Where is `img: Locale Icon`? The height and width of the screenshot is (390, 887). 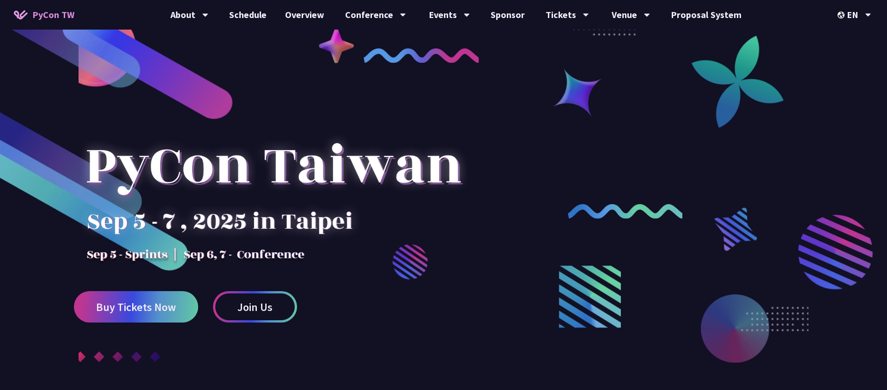 img: Locale Icon is located at coordinates (843, 15).